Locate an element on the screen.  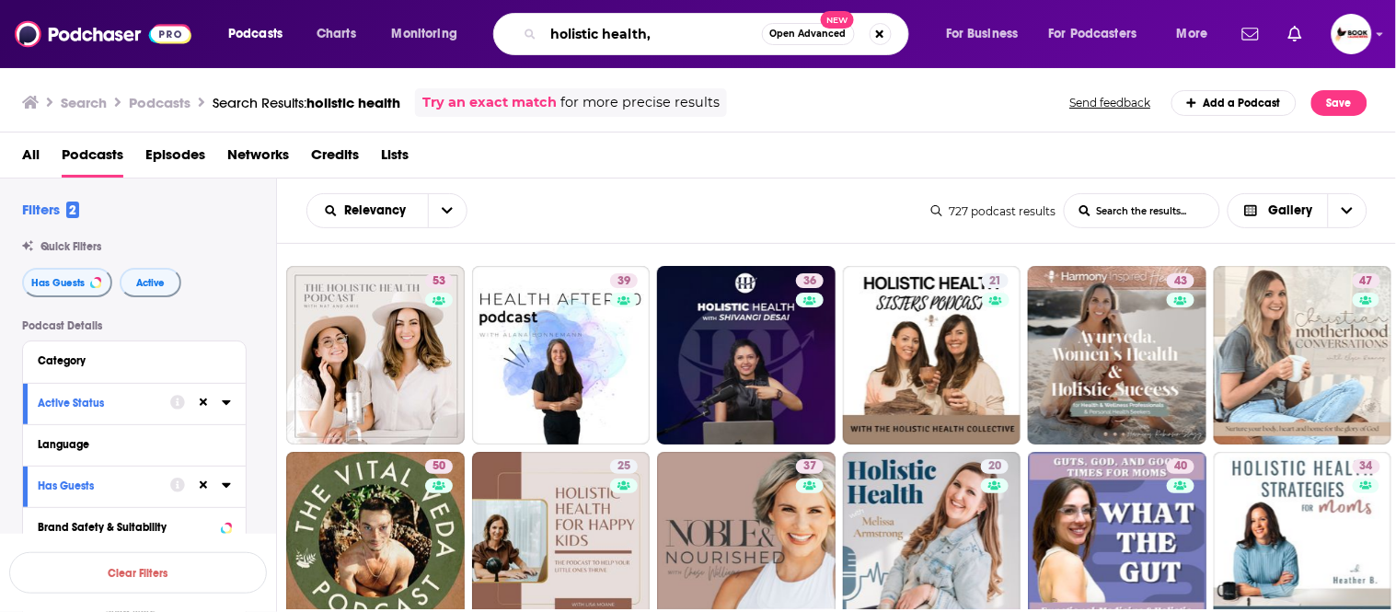
span: 37 is located at coordinates (810, 467).